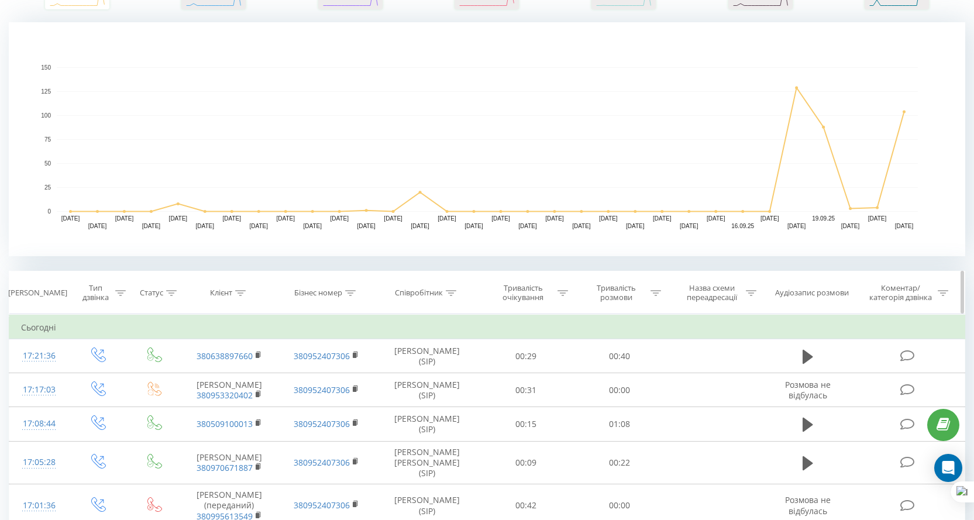 Image resolution: width=974 pixels, height=520 pixels. What do you see at coordinates (487, 139) in the screenshot?
I see `div: A chart.` at bounding box center [487, 139].